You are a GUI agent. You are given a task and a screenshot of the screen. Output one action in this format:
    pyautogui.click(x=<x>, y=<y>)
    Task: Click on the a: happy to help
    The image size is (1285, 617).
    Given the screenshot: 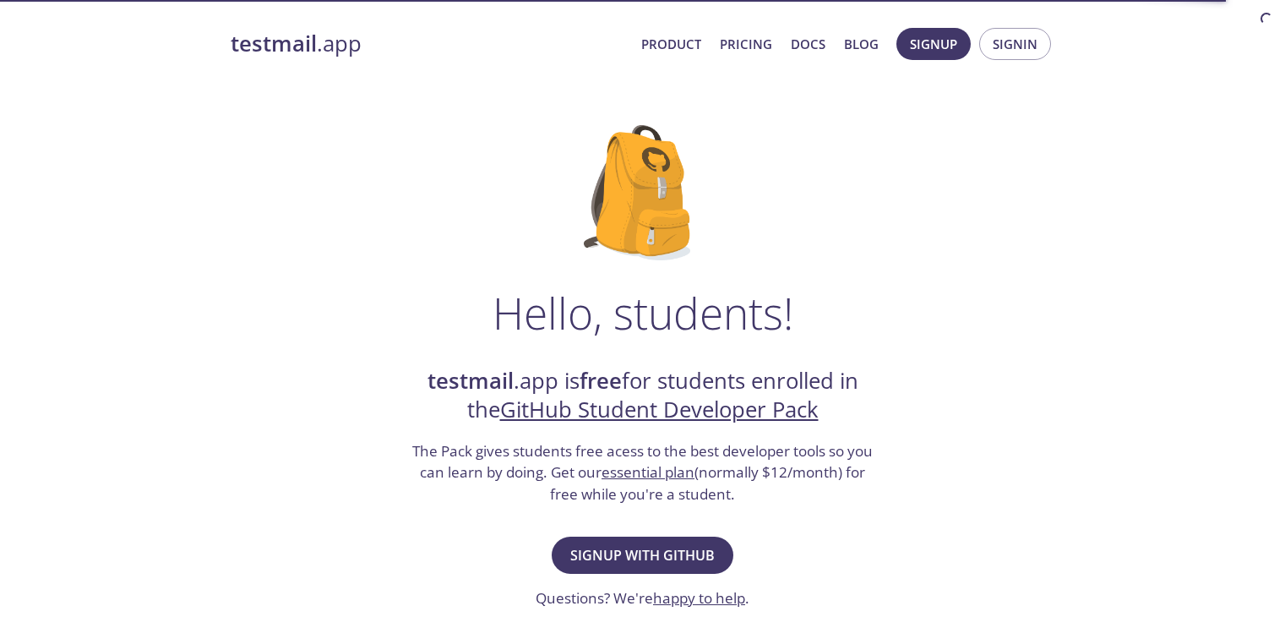 What is the action you would take?
    pyautogui.click(x=698, y=597)
    